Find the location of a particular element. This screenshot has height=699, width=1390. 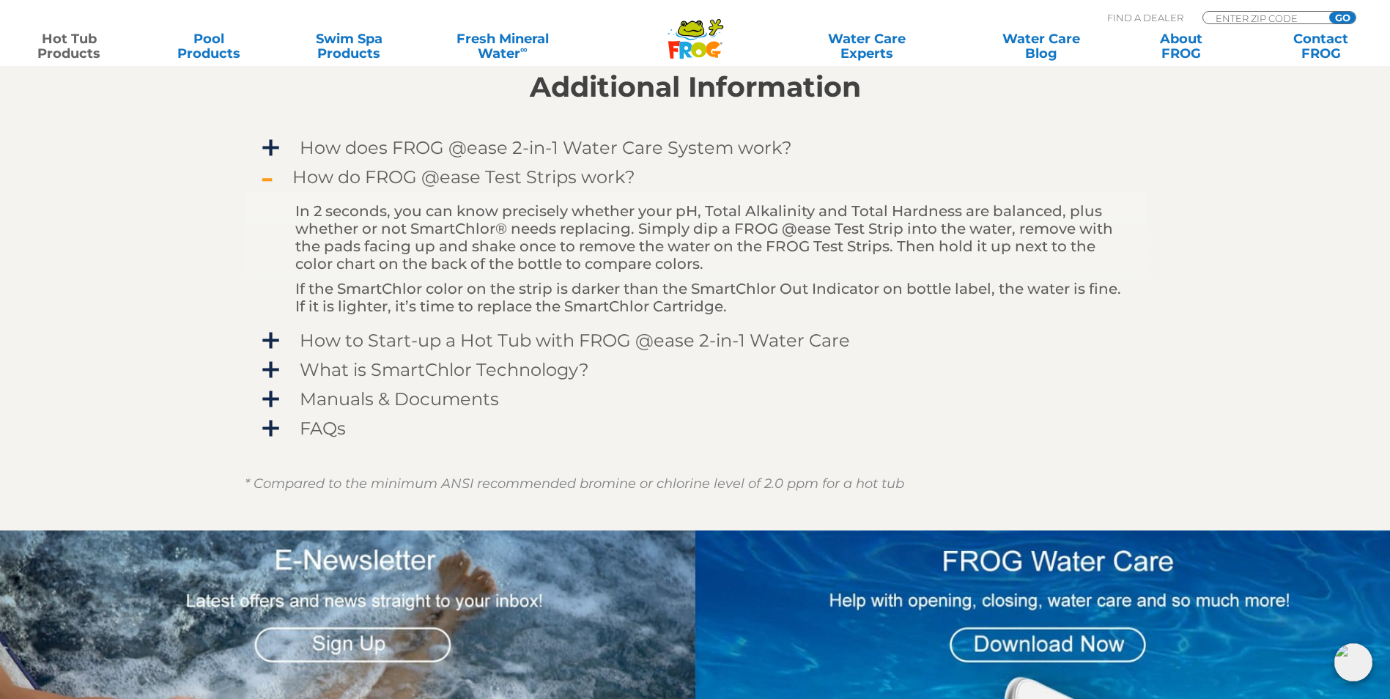

a: ContactFROG is located at coordinates (1321, 46).